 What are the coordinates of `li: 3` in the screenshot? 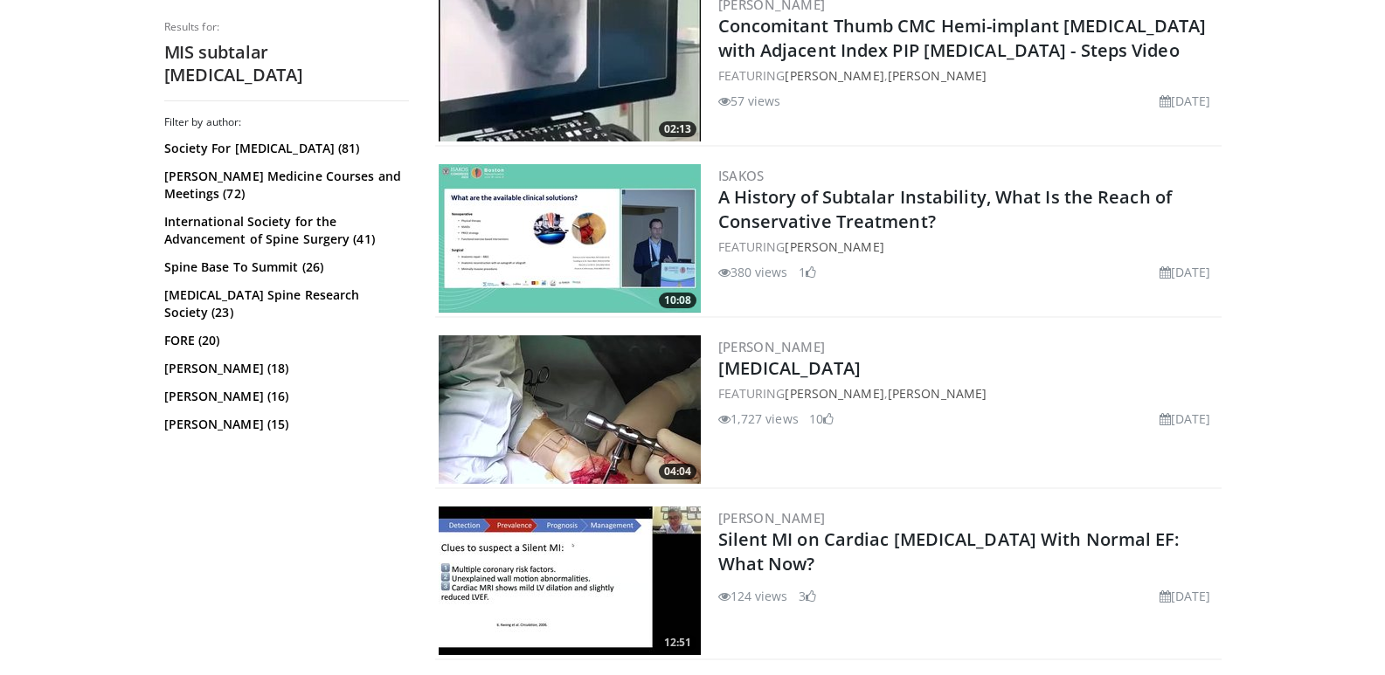 It's located at (807, 596).